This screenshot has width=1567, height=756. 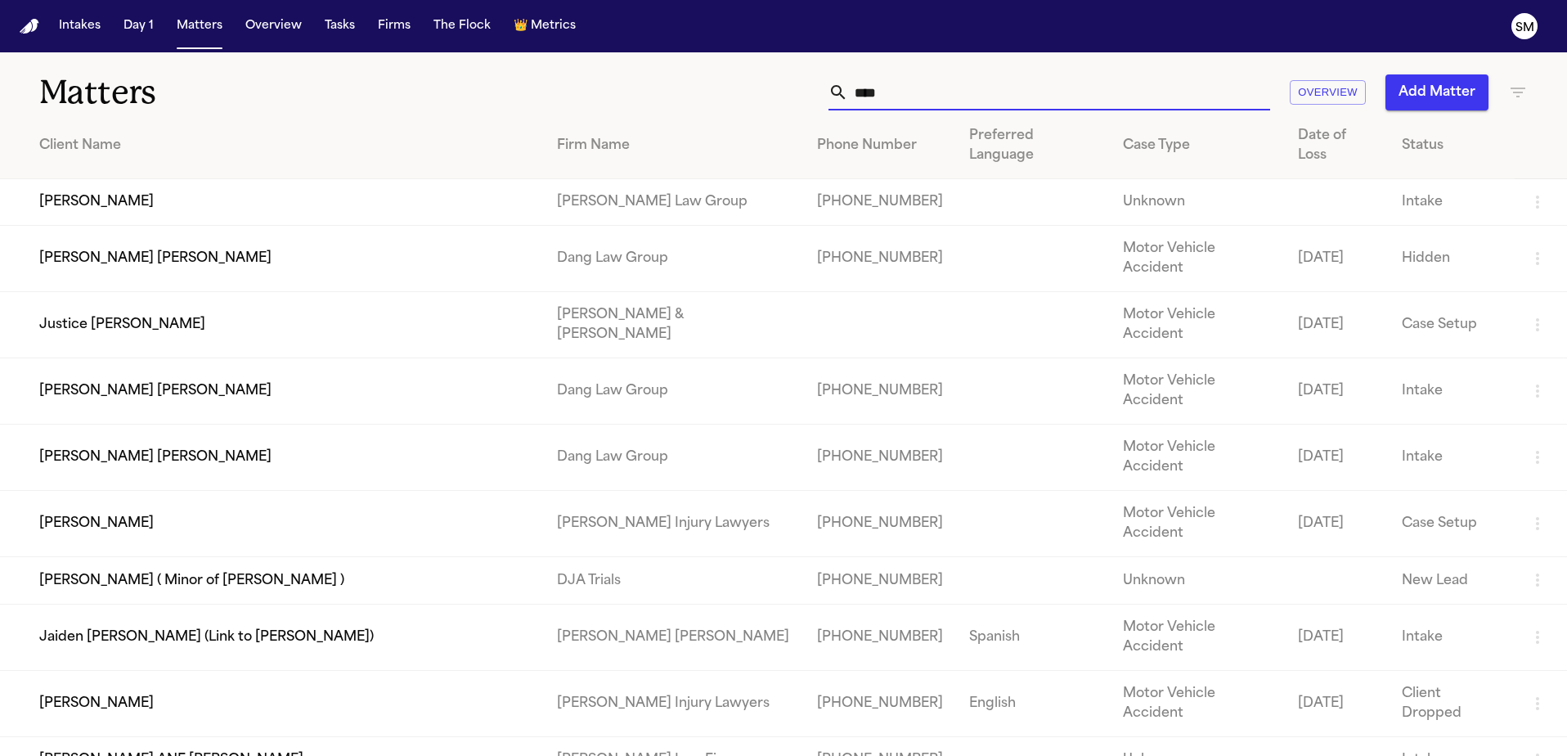 I want to click on a: Intakes, so click(x=79, y=26).